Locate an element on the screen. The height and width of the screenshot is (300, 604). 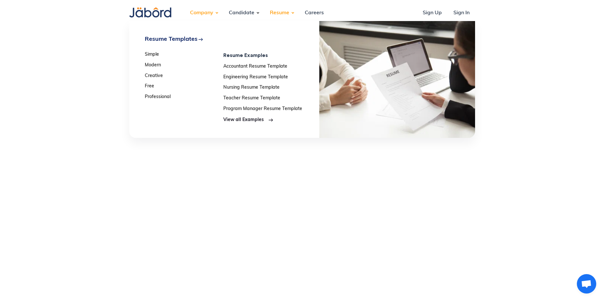
h4: Resume Examples is located at coordinates (263, 55).